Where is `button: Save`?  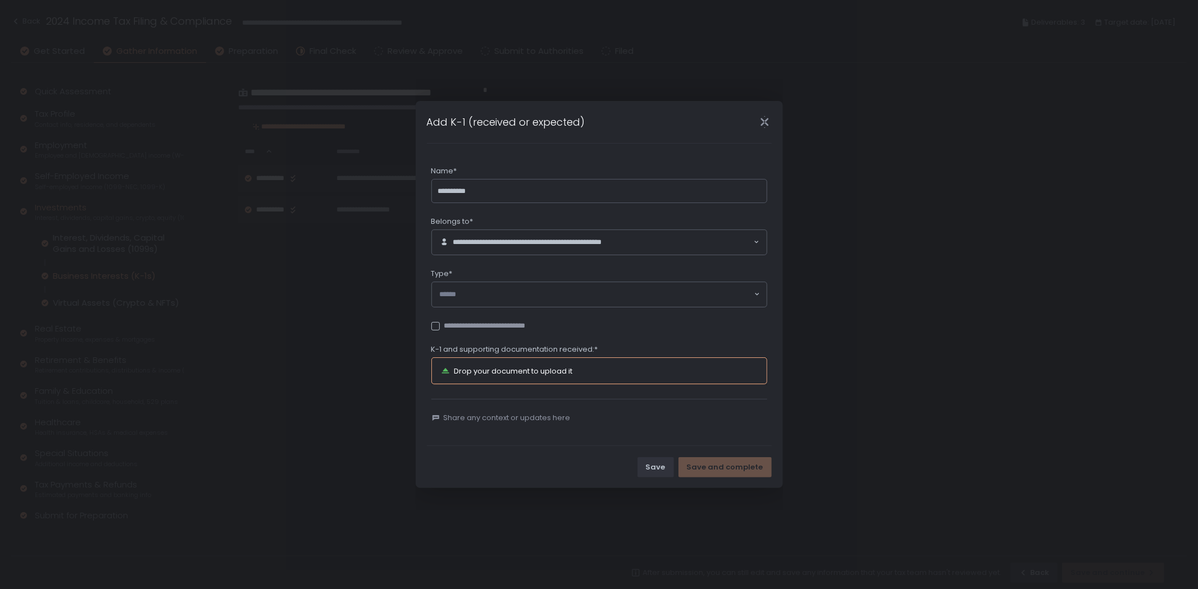
button: Save is located at coordinates (655, 468).